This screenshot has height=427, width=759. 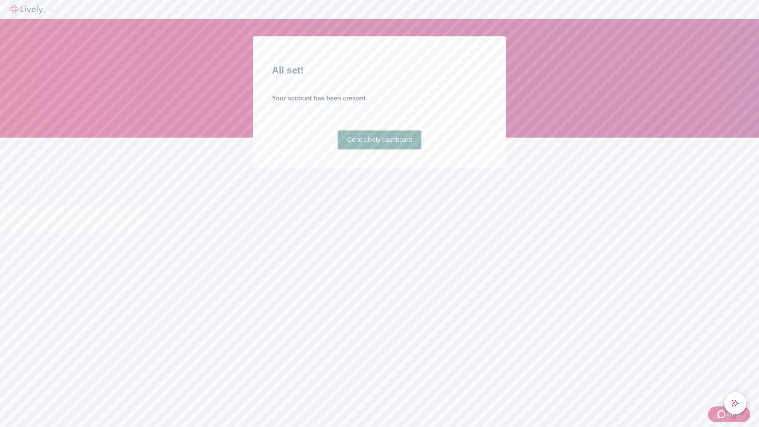 What do you see at coordinates (723, 414) in the screenshot?
I see `svg: Zendesk support icon` at bounding box center [723, 414].